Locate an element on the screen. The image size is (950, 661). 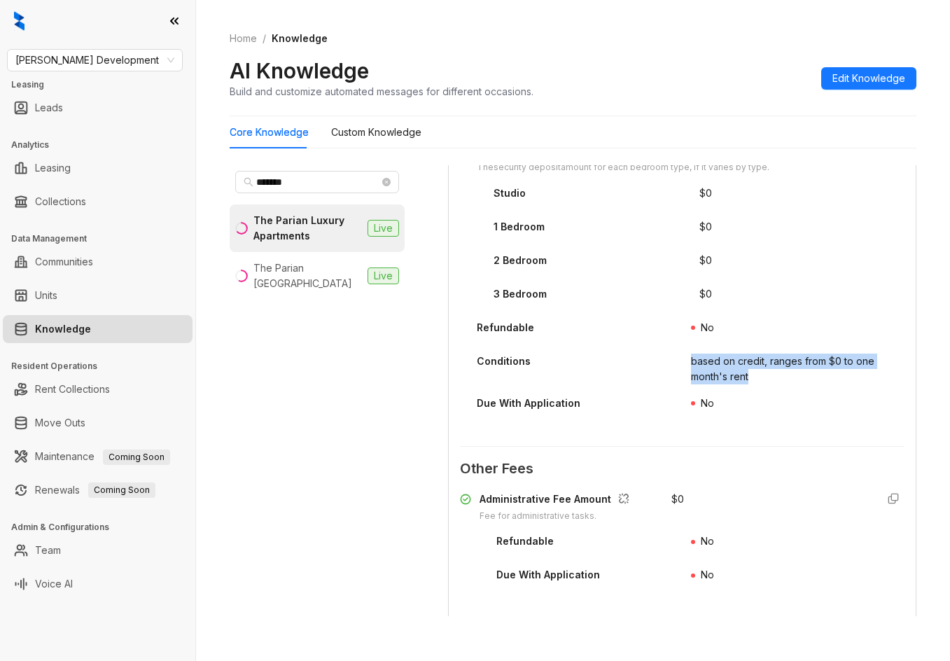
div: The Parian Luxury Apartments is located at coordinates (307, 228).